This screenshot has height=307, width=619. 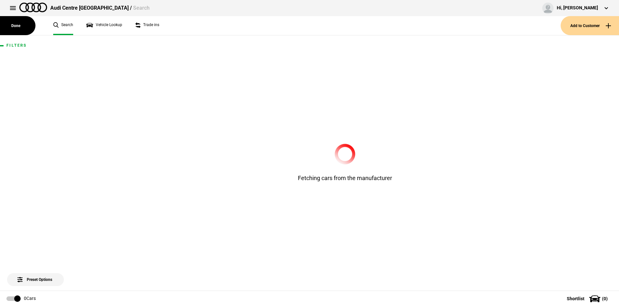 I want to click on span: Preset Options, so click(x=35, y=276).